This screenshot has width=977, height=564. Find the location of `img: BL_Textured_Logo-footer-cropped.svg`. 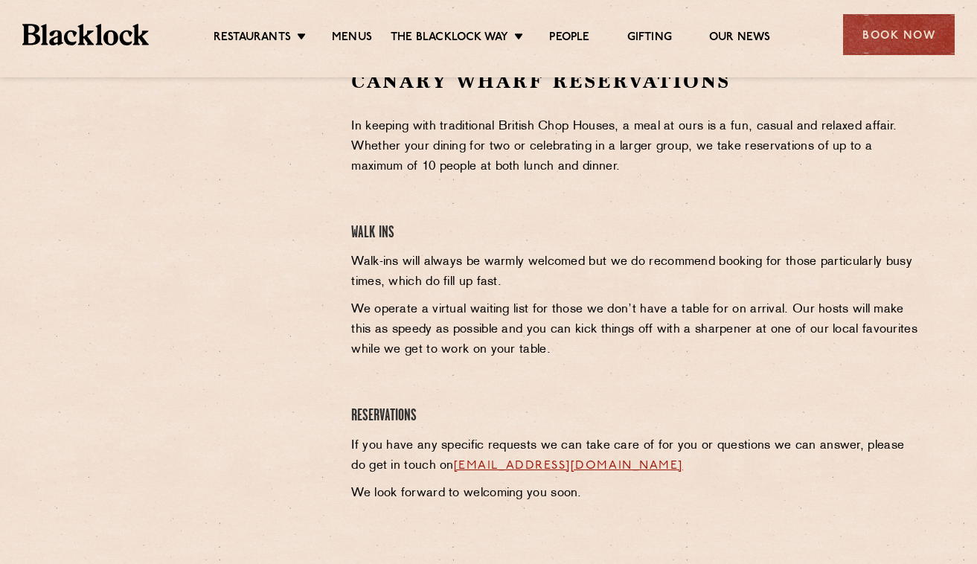

img: BL_Textured_Logo-footer-cropped.svg is located at coordinates (86, 34).